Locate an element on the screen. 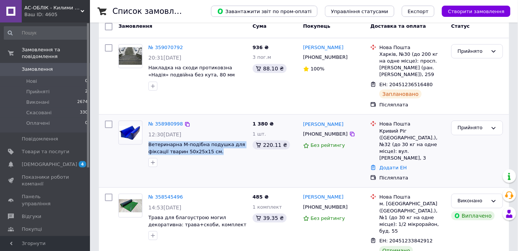 This screenshot has width=518, height=251. button: Завантажити звіт по пром-оплаті is located at coordinates (264, 11).